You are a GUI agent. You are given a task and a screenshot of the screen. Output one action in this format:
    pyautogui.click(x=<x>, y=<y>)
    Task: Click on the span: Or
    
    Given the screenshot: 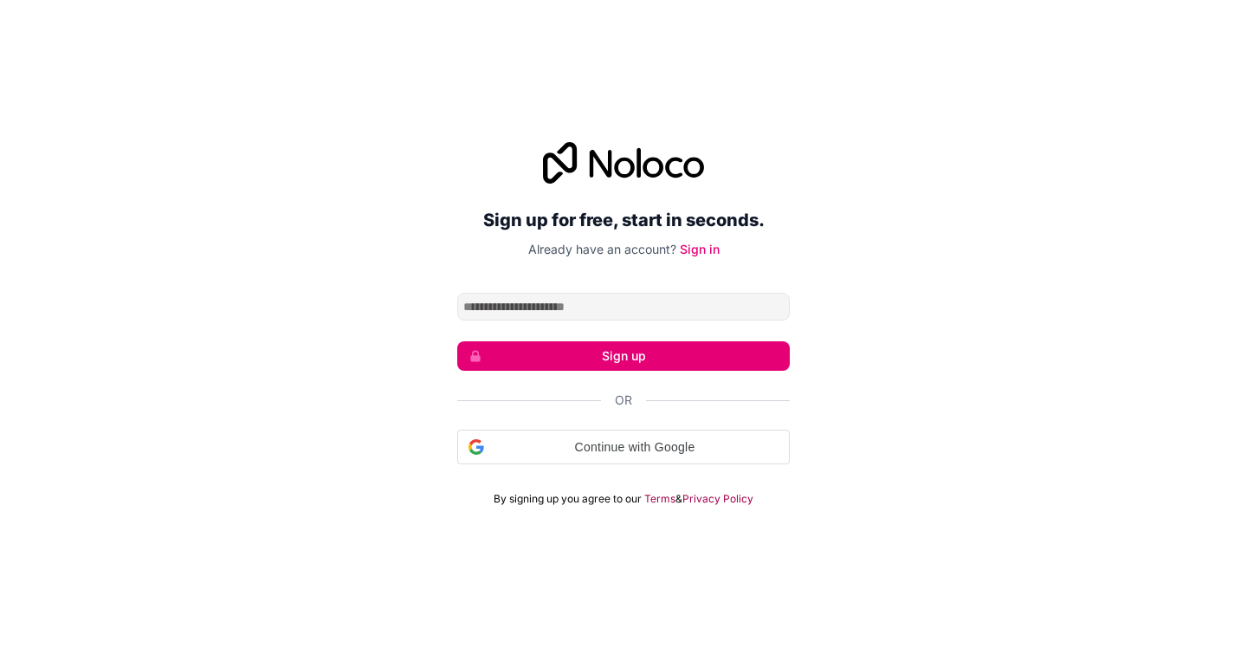 What is the action you would take?
    pyautogui.click(x=624, y=400)
    